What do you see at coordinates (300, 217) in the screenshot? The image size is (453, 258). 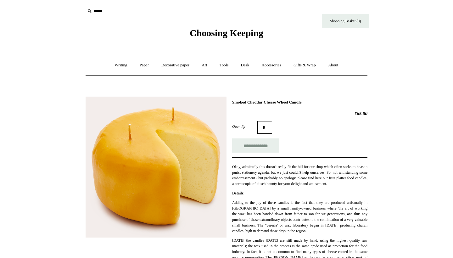 I see `p: Adding to the joy of these candles is the fact that they are produced artisanally in [GEOGRAPHIC_...` at bounding box center [300, 217].